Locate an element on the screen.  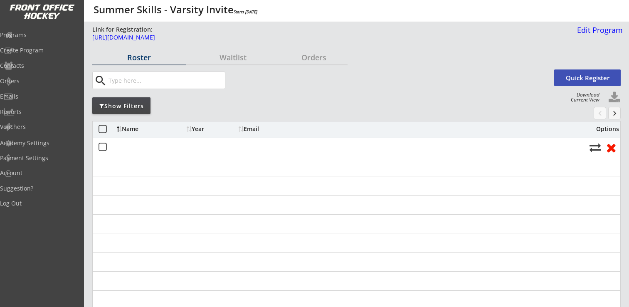
button: search is located at coordinates (100, 81).